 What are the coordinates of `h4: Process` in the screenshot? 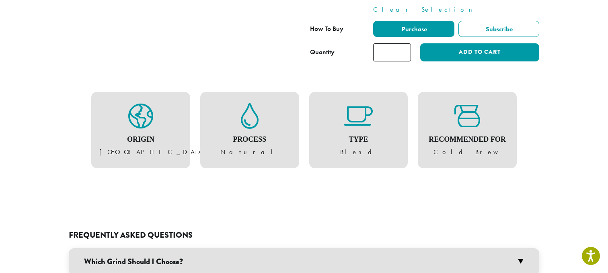 It's located at (250, 140).